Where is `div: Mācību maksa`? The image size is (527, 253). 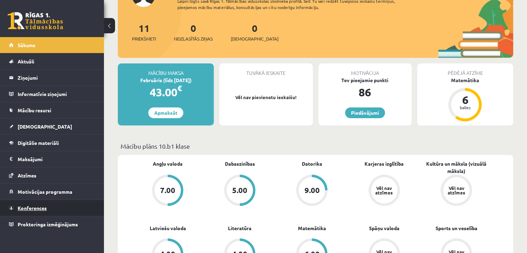
div: Mācību maksa is located at coordinates (165, 70).